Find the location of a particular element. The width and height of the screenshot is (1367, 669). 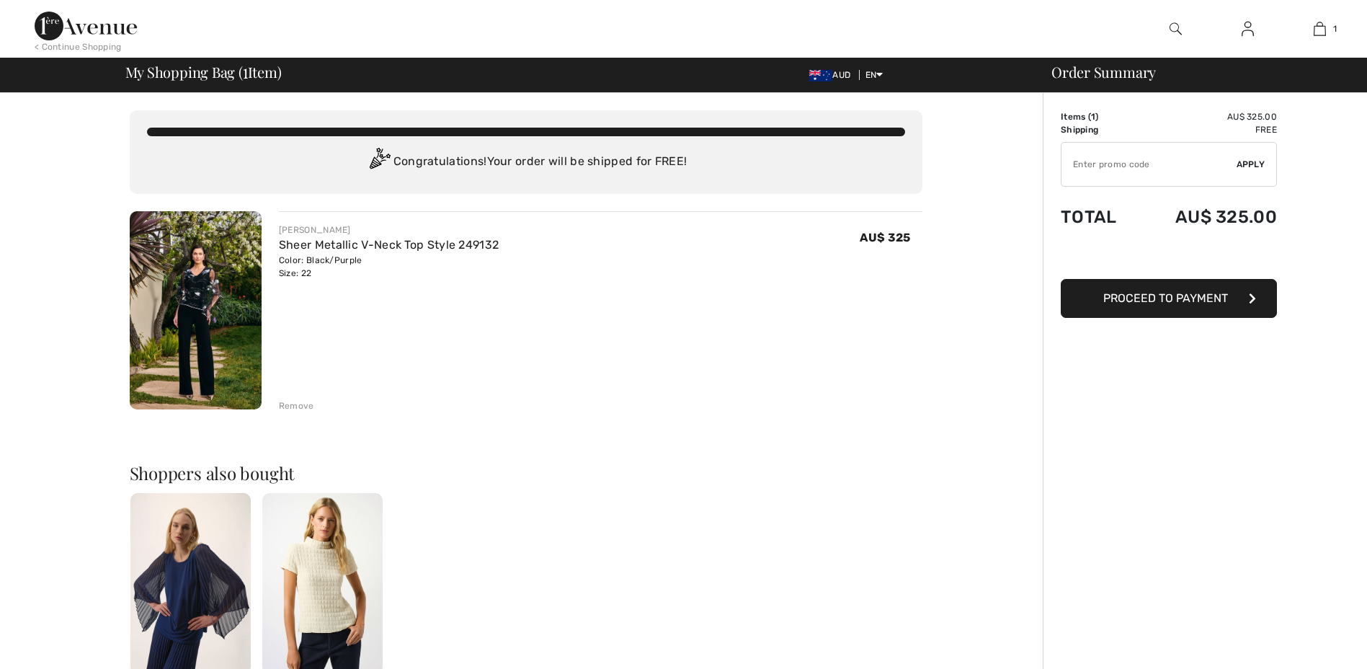

td: Total is located at coordinates (1099, 217).